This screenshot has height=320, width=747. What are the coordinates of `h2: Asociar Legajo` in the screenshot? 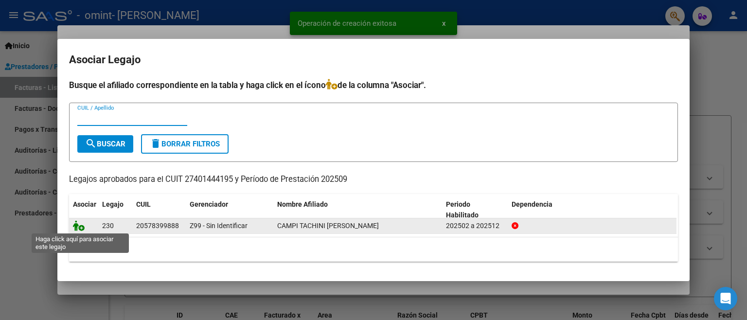 It's located at (373, 60).